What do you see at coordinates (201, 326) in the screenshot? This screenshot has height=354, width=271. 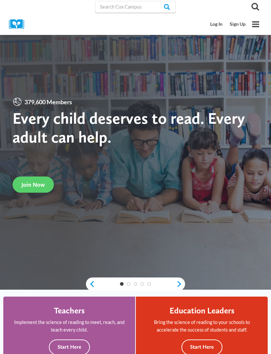 I see `p: Bring the science of reading to your schools to accelerate the success of students and staff.` at bounding box center [201, 326].